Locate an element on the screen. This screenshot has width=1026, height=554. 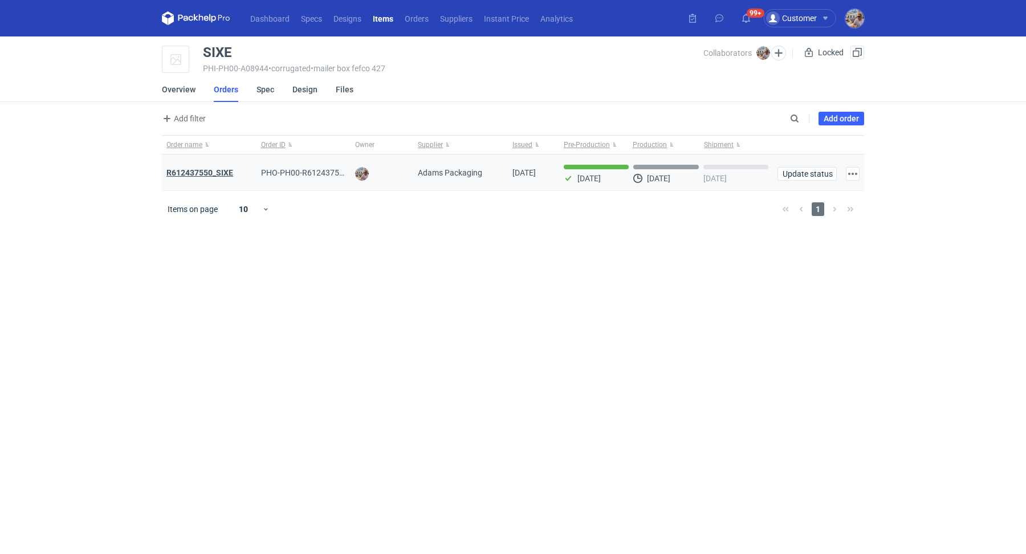
button: Edit collaborators is located at coordinates (779, 53).